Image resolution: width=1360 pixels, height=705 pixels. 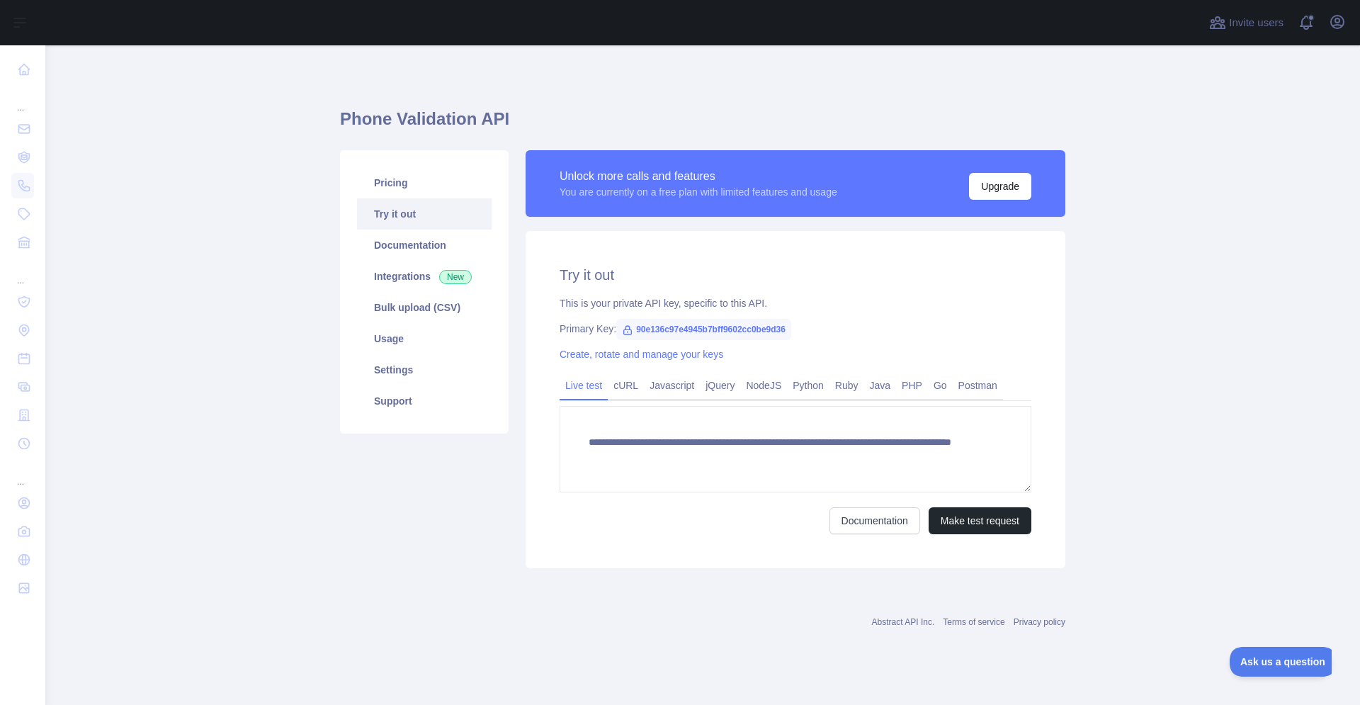 What do you see at coordinates (796, 275) in the screenshot?
I see `h2: Try it out` at bounding box center [796, 275].